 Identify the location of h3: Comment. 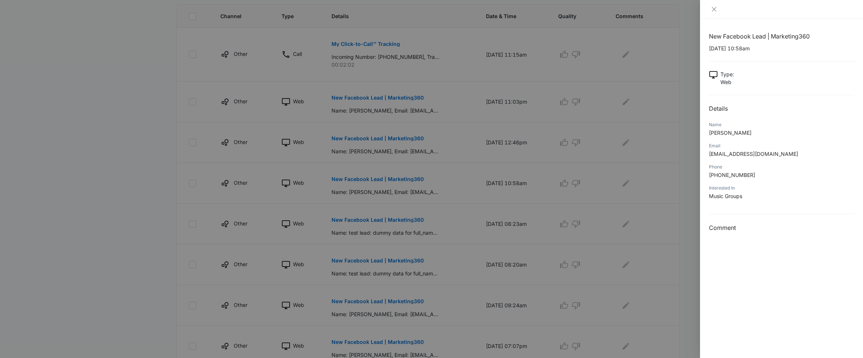
(782, 228).